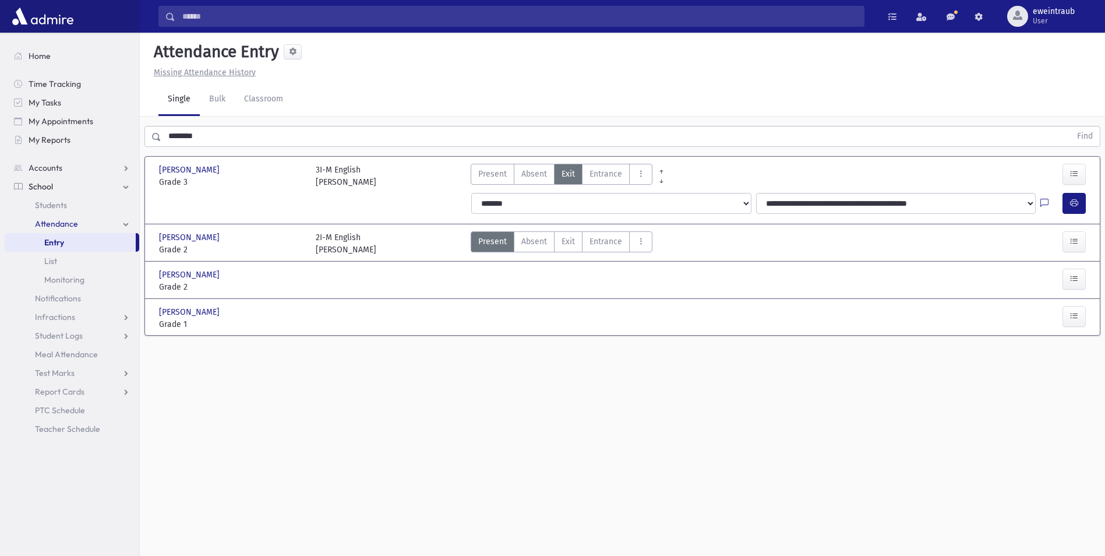 This screenshot has height=556, width=1105. What do you see at coordinates (55, 373) in the screenshot?
I see `span: Test Marks` at bounding box center [55, 373].